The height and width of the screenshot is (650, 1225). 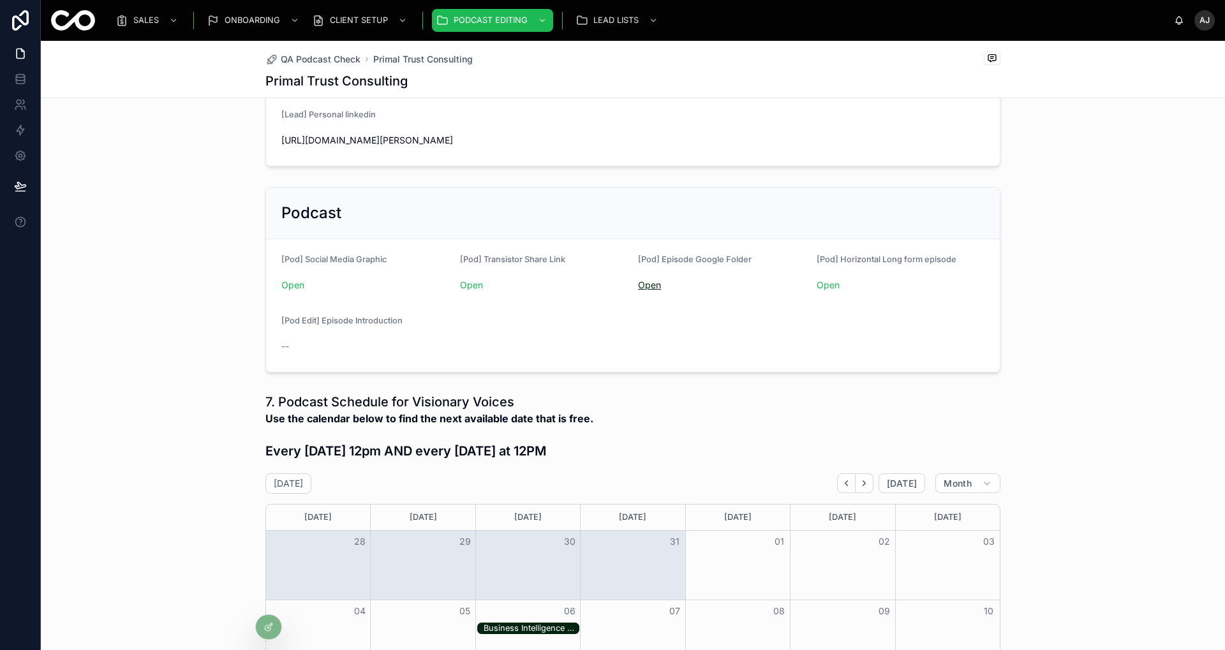 I want to click on span: Month, so click(x=958, y=484).